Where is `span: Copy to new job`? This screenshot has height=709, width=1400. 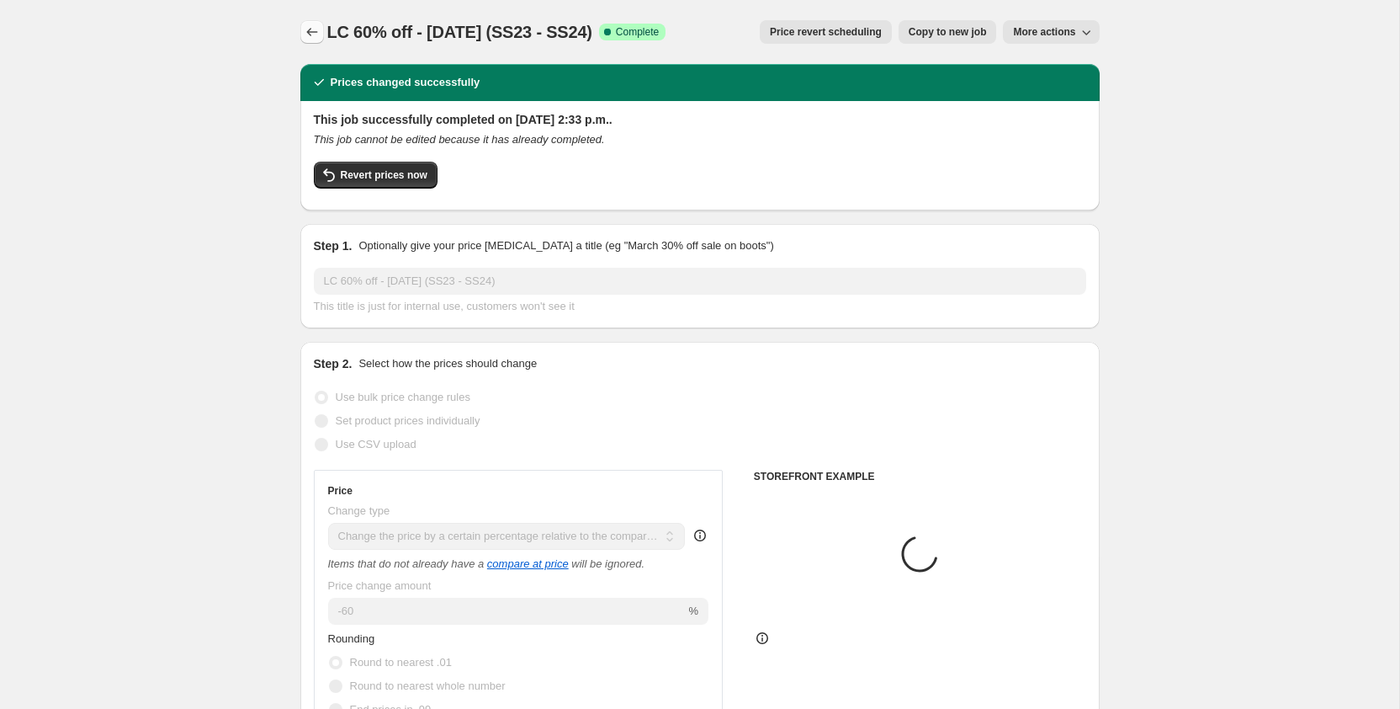
span: Copy to new job is located at coordinates (948, 32).